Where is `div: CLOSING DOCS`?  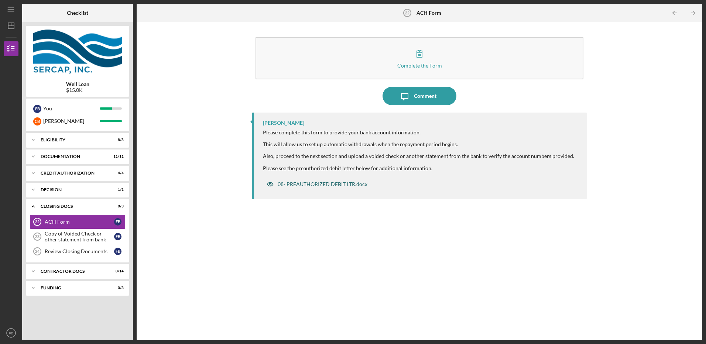
div: CLOSING DOCS is located at coordinates (73, 206).